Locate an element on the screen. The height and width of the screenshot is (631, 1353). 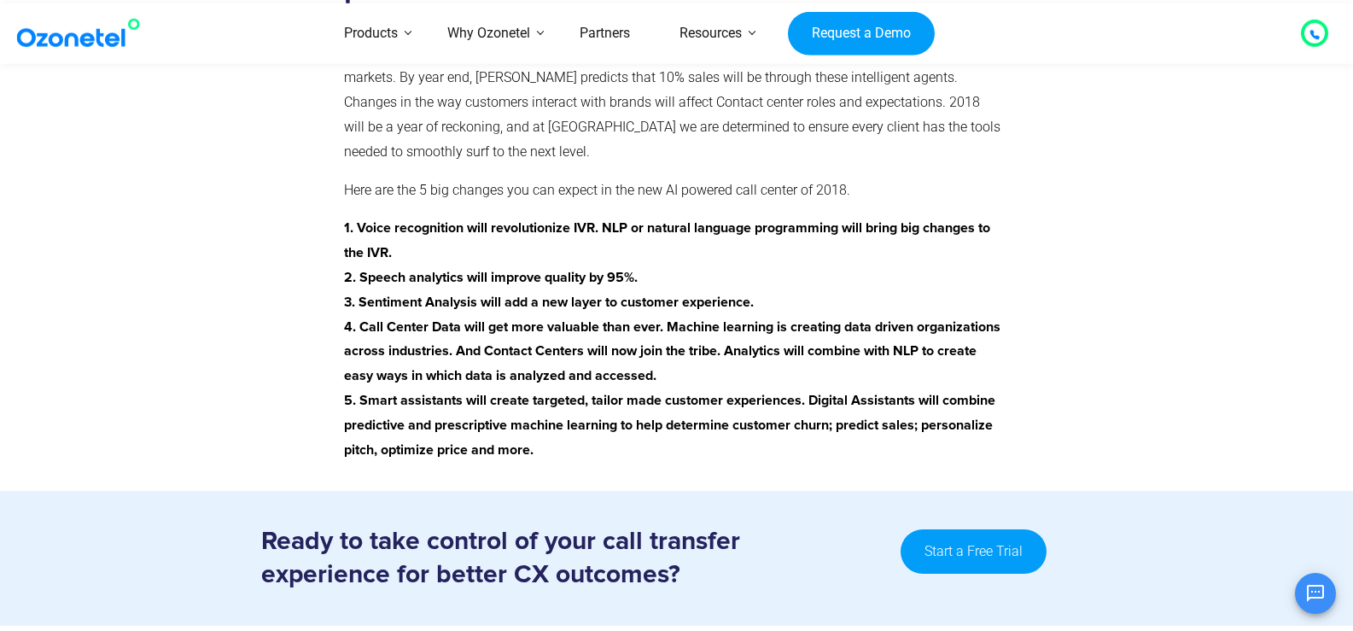
a: Partners is located at coordinates (605, 33).